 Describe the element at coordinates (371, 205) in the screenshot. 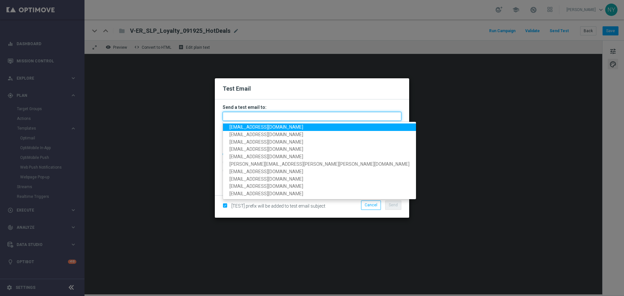

I see `button: Cancel` at that location.